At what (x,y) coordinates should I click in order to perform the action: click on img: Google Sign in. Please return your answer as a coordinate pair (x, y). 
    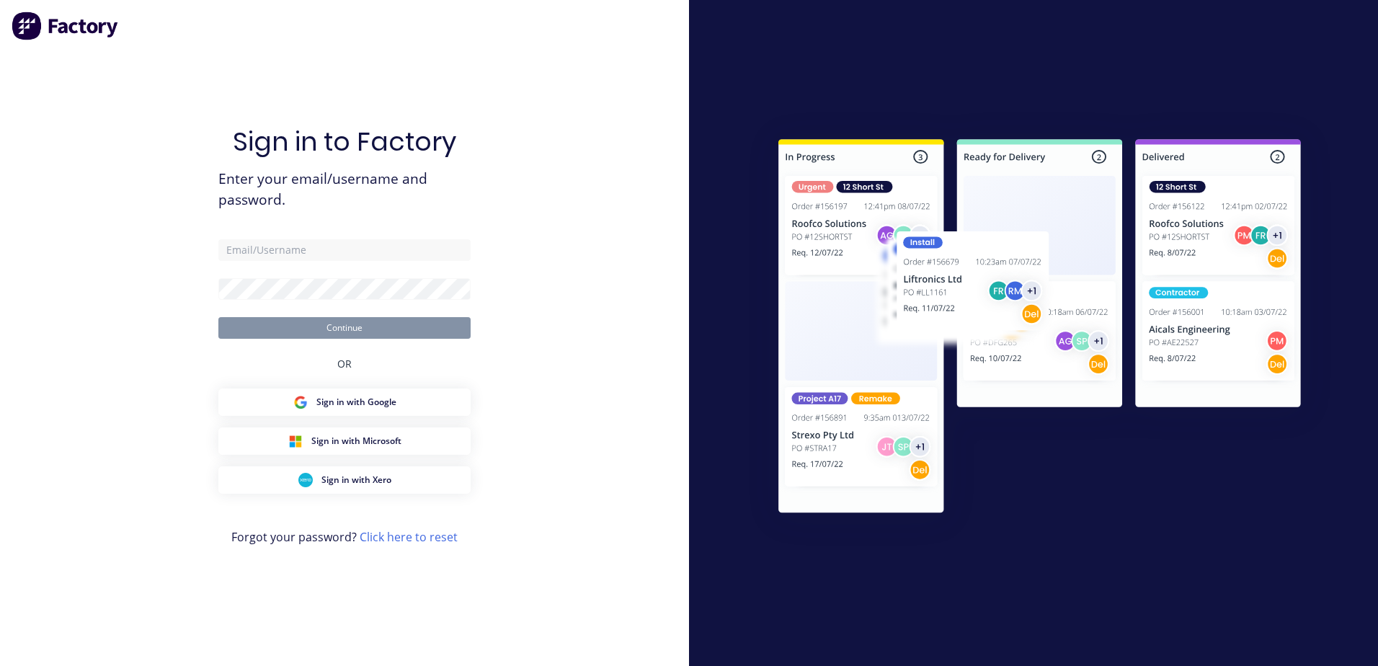
    Looking at the image, I should click on (301, 402).